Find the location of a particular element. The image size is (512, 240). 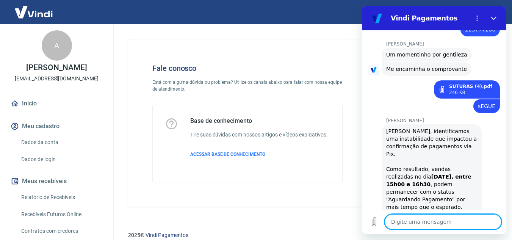

span: Me encaminha o comprovante is located at coordinates (64, 63).